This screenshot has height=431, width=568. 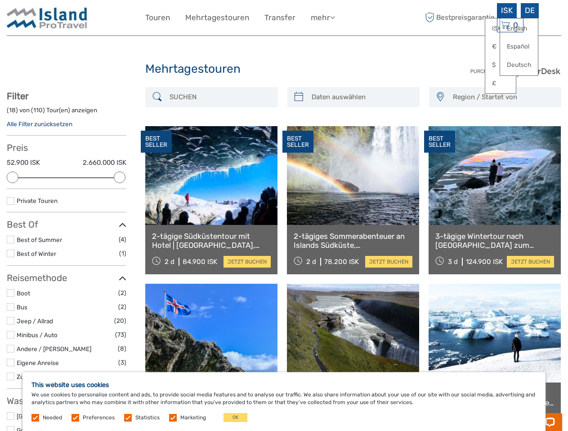 What do you see at coordinates (36, 254) in the screenshot?
I see `a: Best of Winter` at bounding box center [36, 254].